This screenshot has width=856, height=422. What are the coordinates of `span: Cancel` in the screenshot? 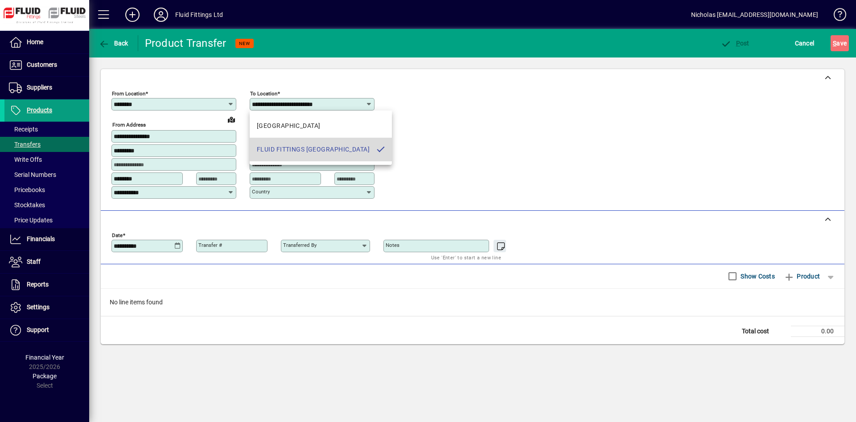 It's located at (805, 43).